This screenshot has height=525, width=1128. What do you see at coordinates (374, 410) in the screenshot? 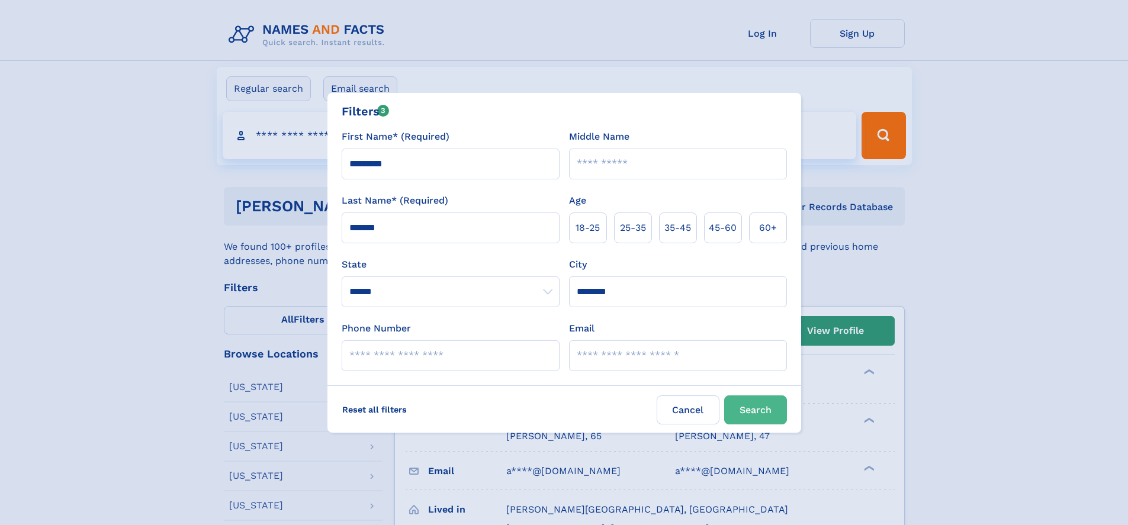
I see `label: Reset all filters` at bounding box center [374, 410].